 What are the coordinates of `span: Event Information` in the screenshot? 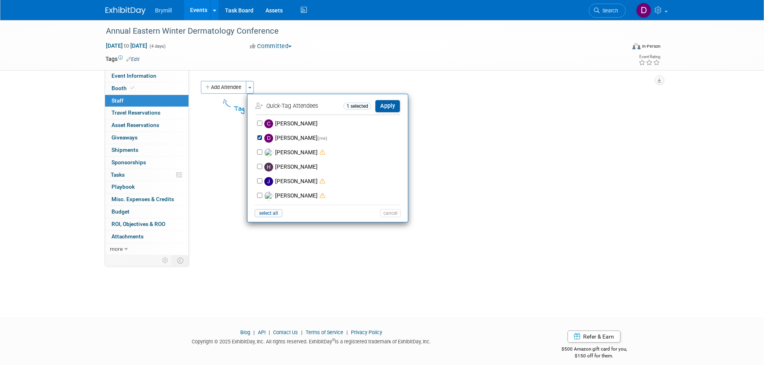 It's located at (134, 76).